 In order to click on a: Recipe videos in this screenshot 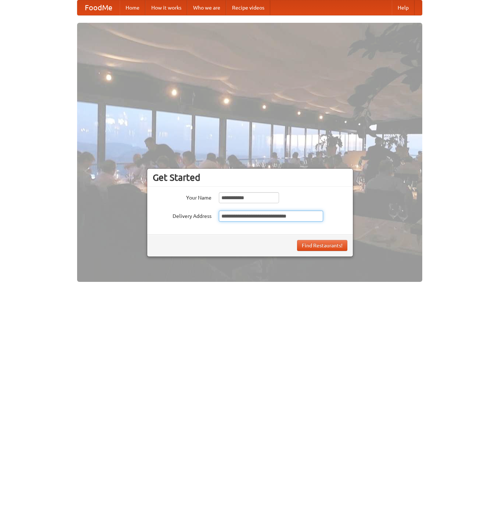, I will do `click(248, 8)`.